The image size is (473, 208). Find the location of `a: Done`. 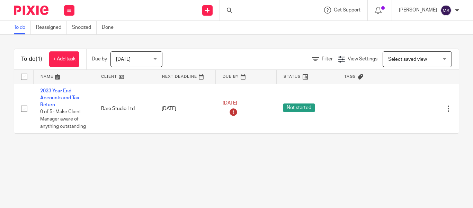

a: Done is located at coordinates (110, 27).